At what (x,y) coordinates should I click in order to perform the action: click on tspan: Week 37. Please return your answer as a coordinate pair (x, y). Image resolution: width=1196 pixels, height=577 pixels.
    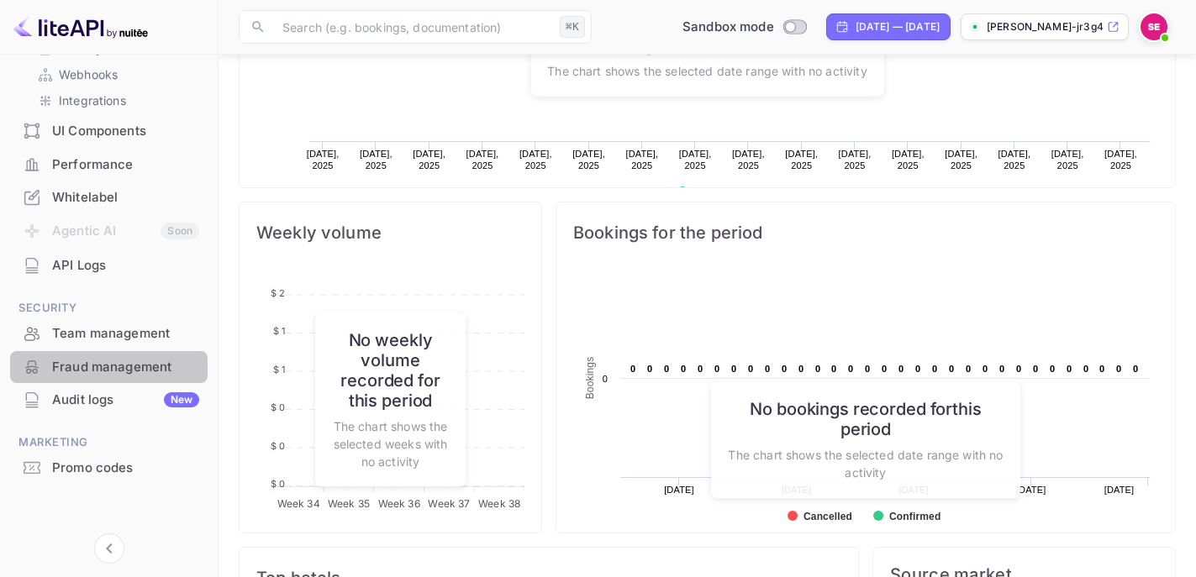
    Looking at the image, I should click on (449, 504).